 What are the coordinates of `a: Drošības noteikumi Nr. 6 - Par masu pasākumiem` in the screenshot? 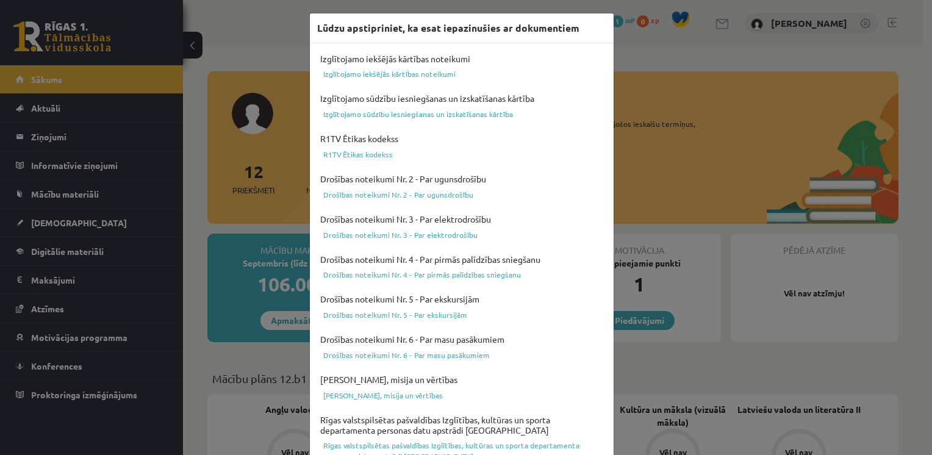 It's located at (462, 355).